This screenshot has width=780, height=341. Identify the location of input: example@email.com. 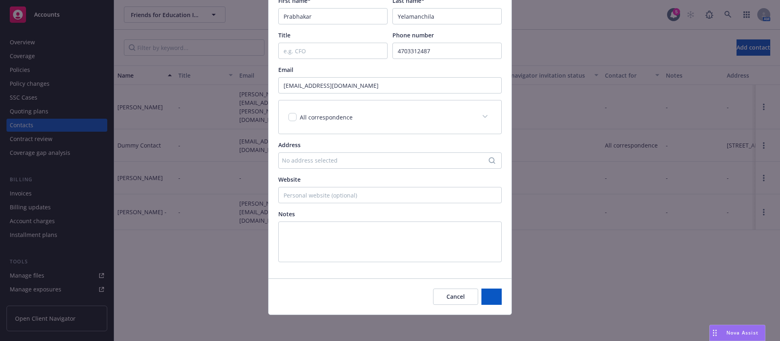
(390, 85).